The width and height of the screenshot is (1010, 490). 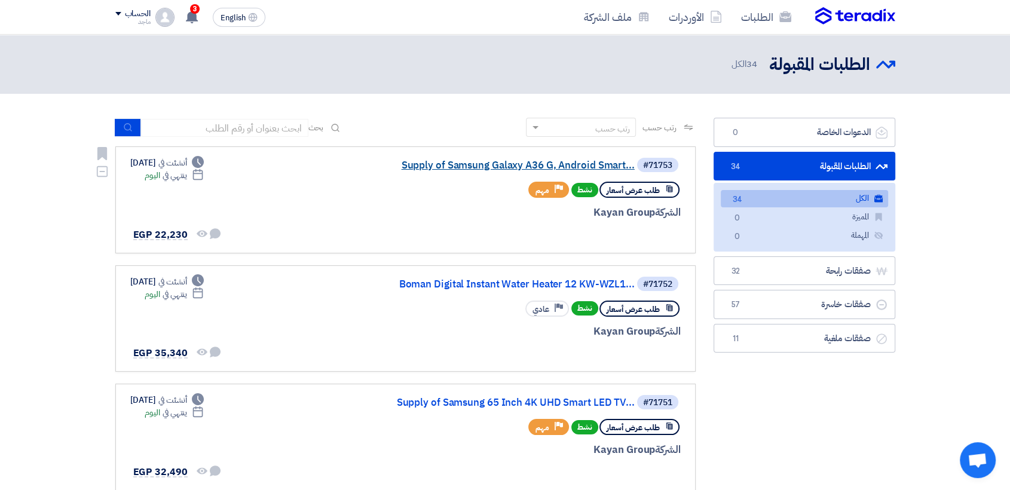 What do you see at coordinates (659, 127) in the screenshot?
I see `span: رتب حسب` at bounding box center [659, 127].